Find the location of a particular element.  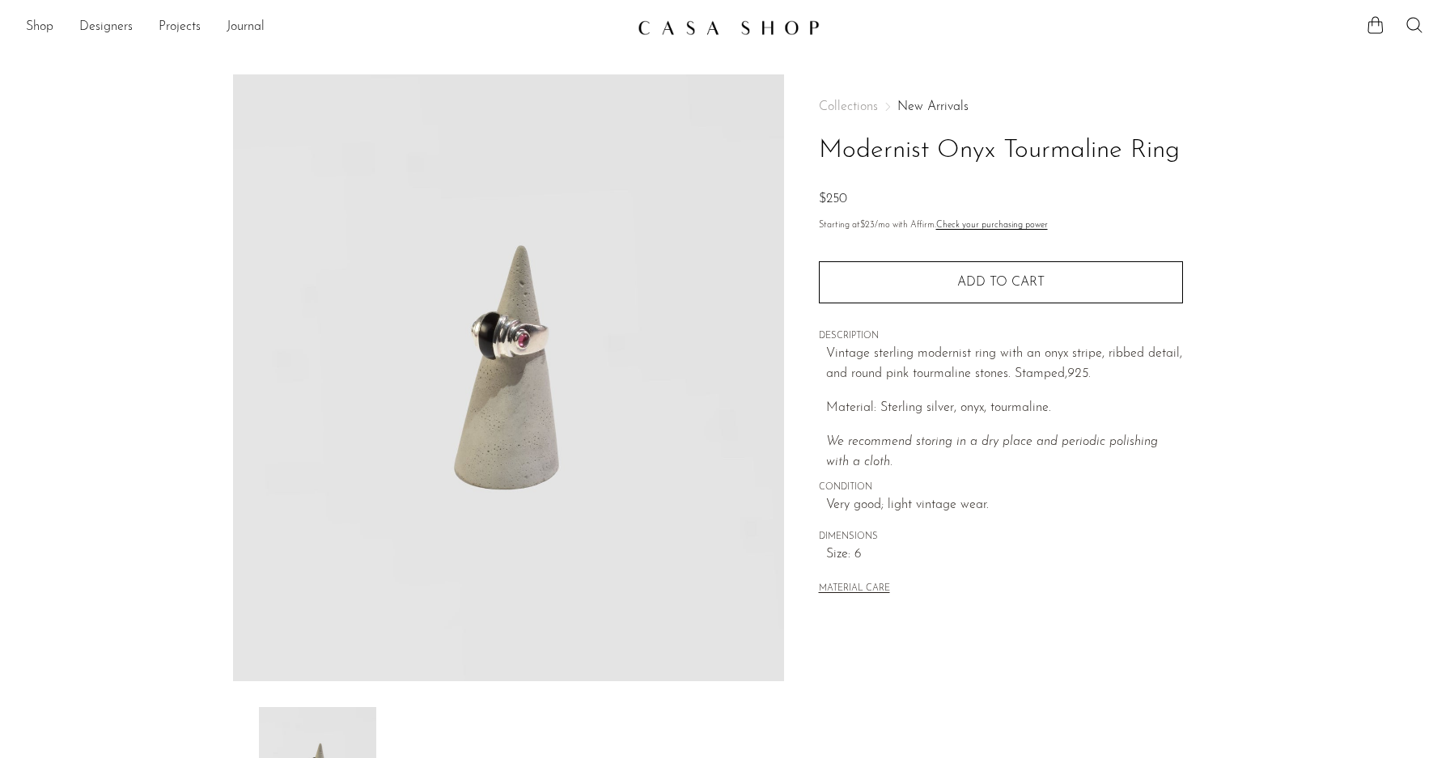

span: $23 is located at coordinates (868, 225).